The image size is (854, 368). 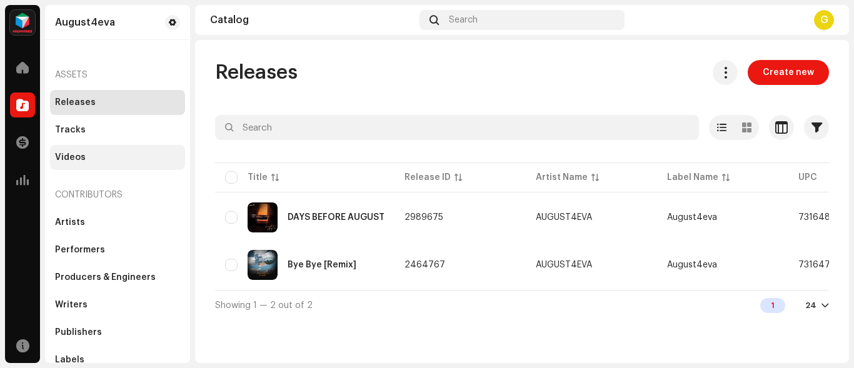 What do you see at coordinates (256, 72) in the screenshot?
I see `span: Releases` at bounding box center [256, 72].